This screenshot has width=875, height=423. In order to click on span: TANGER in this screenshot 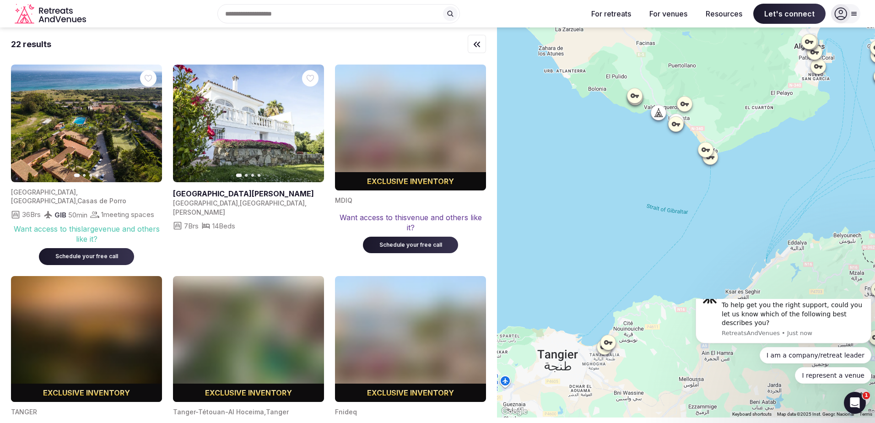, I will do `click(24, 411)`.